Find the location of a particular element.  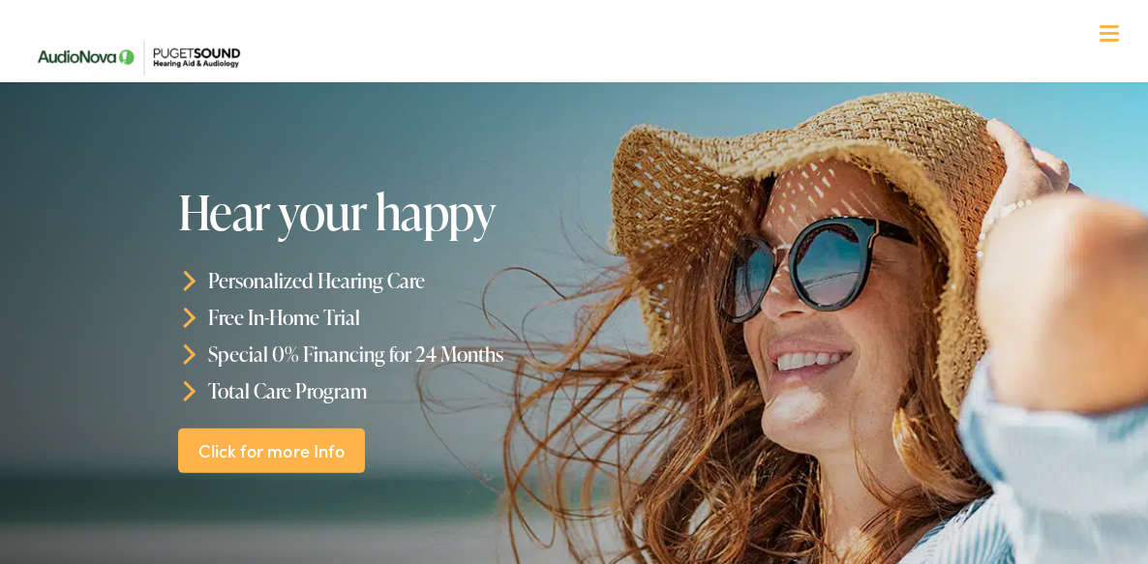

li: Special 0% Financing for 24 Months is located at coordinates (465, 354).